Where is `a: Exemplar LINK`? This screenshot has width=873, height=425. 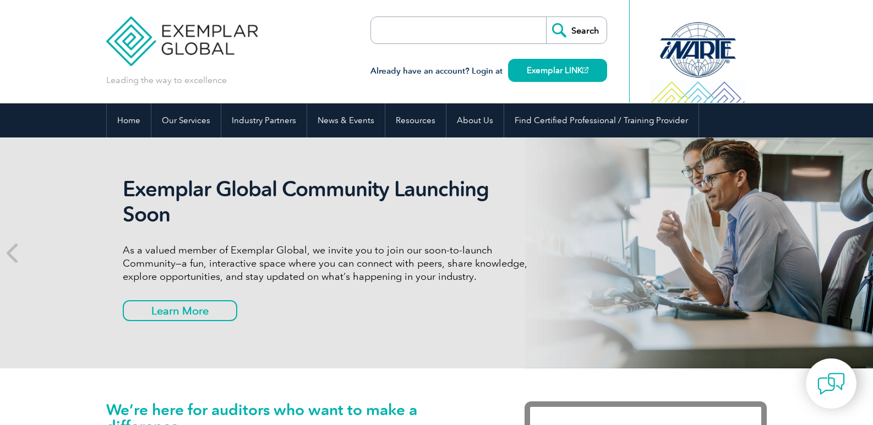 a: Exemplar LINK is located at coordinates (557, 70).